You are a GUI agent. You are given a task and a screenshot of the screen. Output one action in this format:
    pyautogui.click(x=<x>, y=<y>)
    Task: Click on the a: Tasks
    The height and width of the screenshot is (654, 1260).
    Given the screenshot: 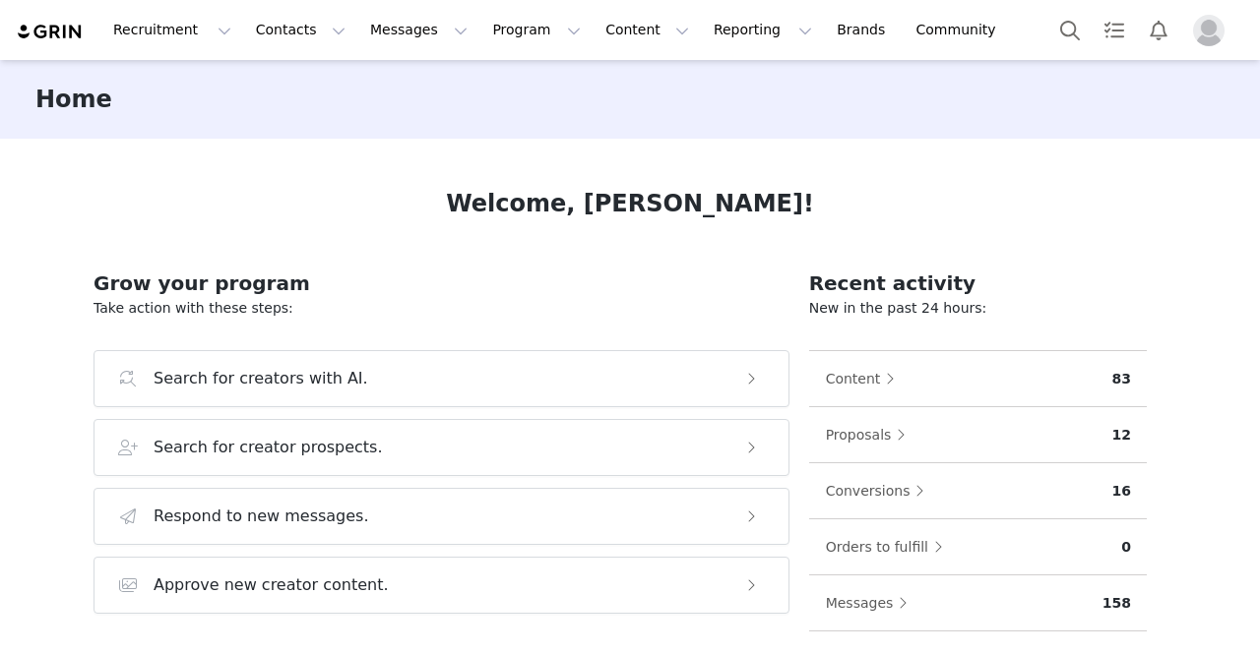 What is the action you would take?
    pyautogui.click(x=1114, y=30)
    